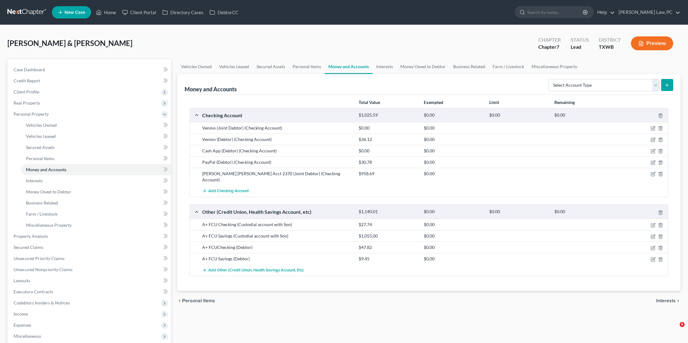 The width and height of the screenshot is (688, 343). Describe the element at coordinates (679, 301) in the screenshot. I see `i: chevron_right` at that location.